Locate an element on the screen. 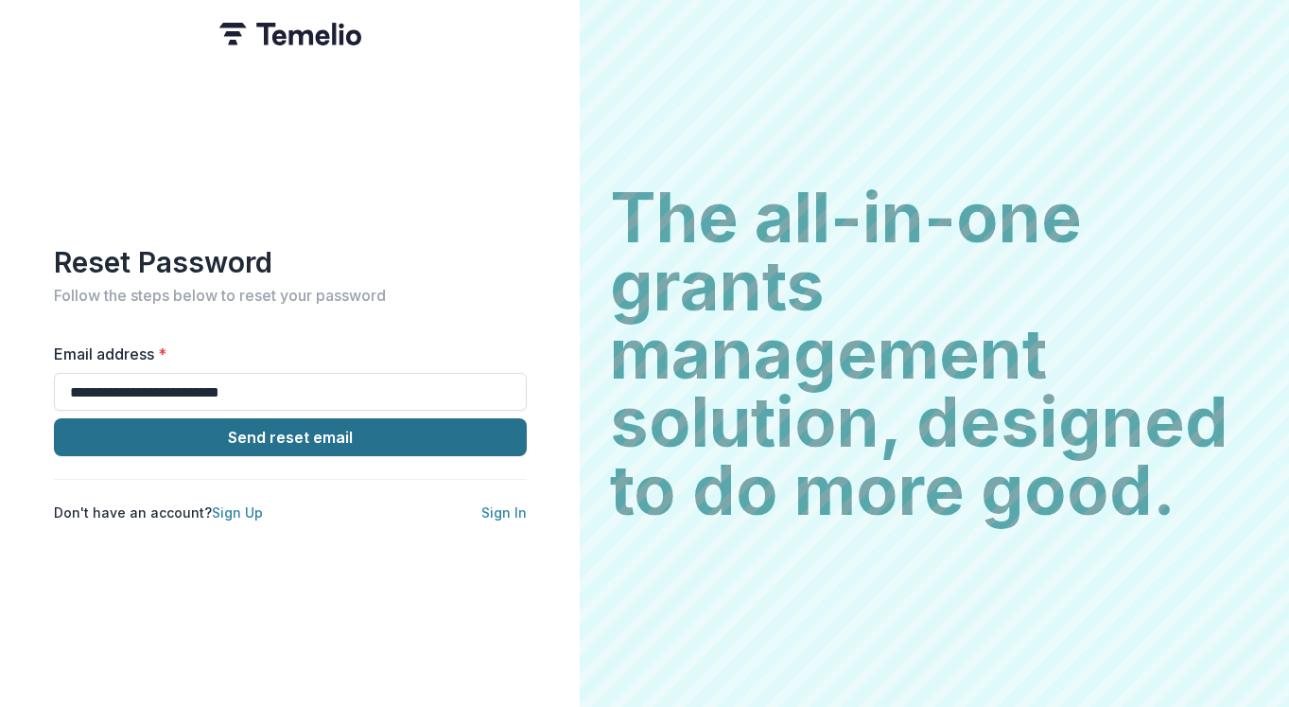 This screenshot has width=1289, height=707. a: Sign Up is located at coordinates (237, 512).